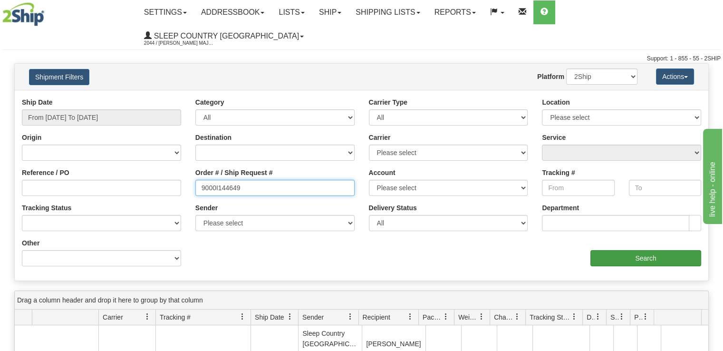 The width and height of the screenshot is (723, 351). What do you see at coordinates (233, 12) in the screenshot?
I see `a: Addressbook` at bounding box center [233, 12].